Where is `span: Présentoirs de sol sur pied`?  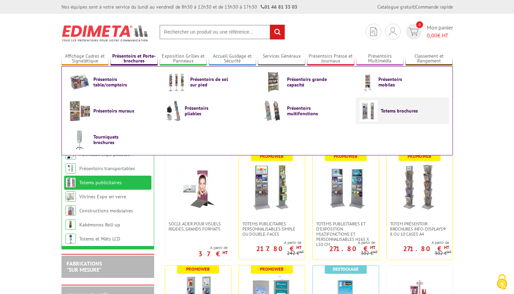 span: Présentoirs de sol sur pied is located at coordinates (211, 82).